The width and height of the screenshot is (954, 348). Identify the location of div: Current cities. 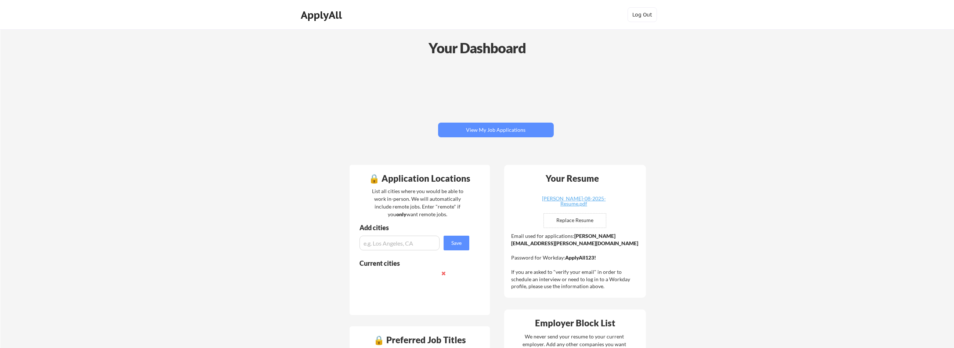
(410, 263).